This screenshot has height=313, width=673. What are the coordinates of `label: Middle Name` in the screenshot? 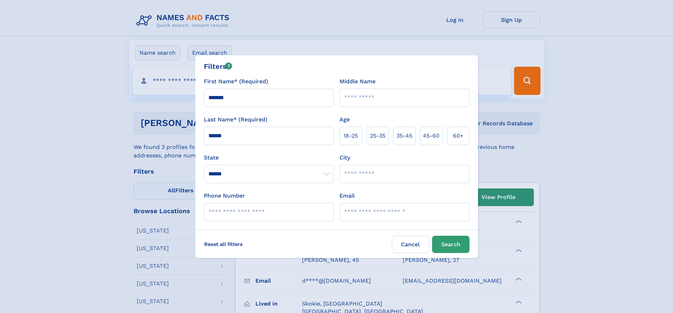 It's located at (358, 82).